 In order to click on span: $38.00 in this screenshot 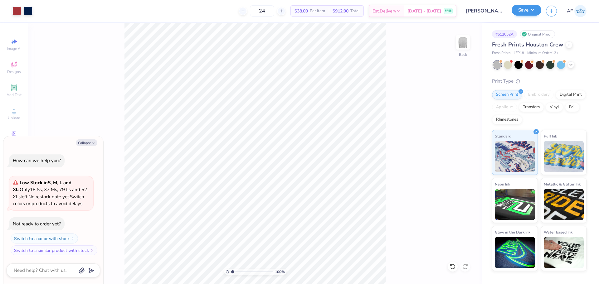, I will do `click(301, 11)`.